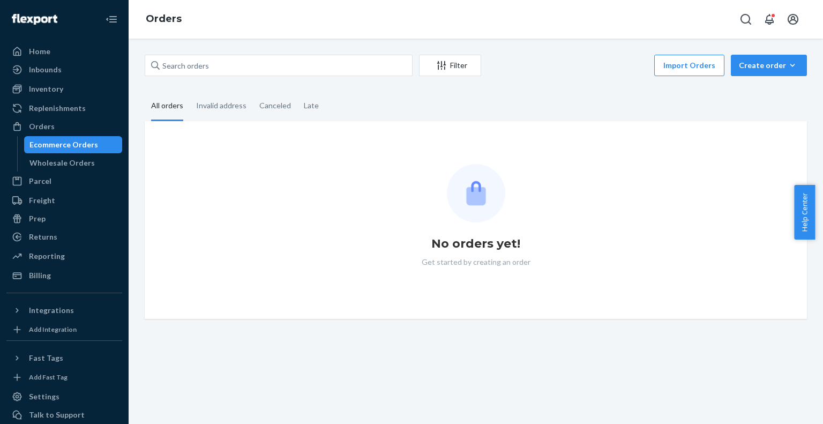  What do you see at coordinates (805, 212) in the screenshot?
I see `span: Help Center` at bounding box center [805, 212].